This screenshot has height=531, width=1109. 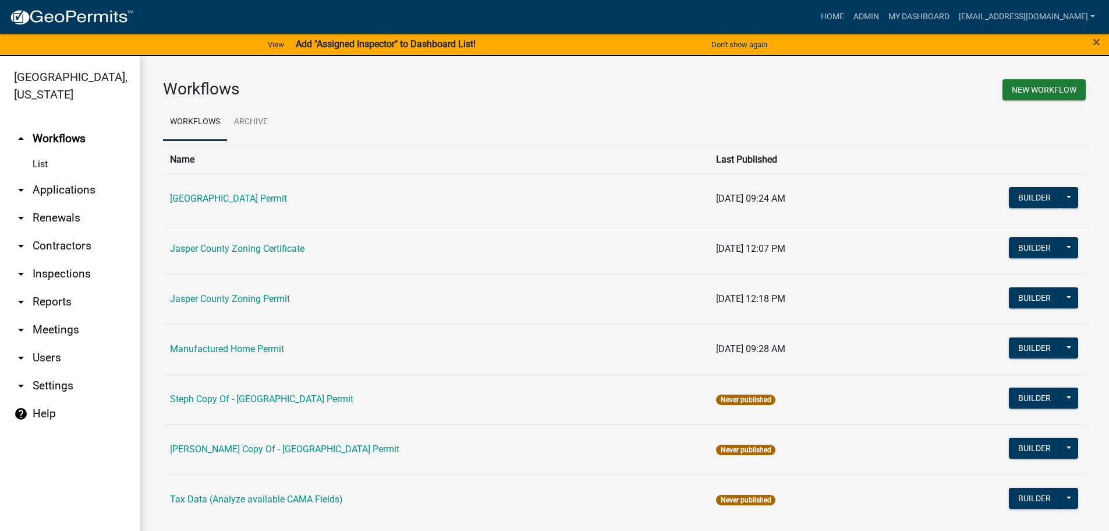 I want to click on button: Don't show again, so click(x=740, y=44).